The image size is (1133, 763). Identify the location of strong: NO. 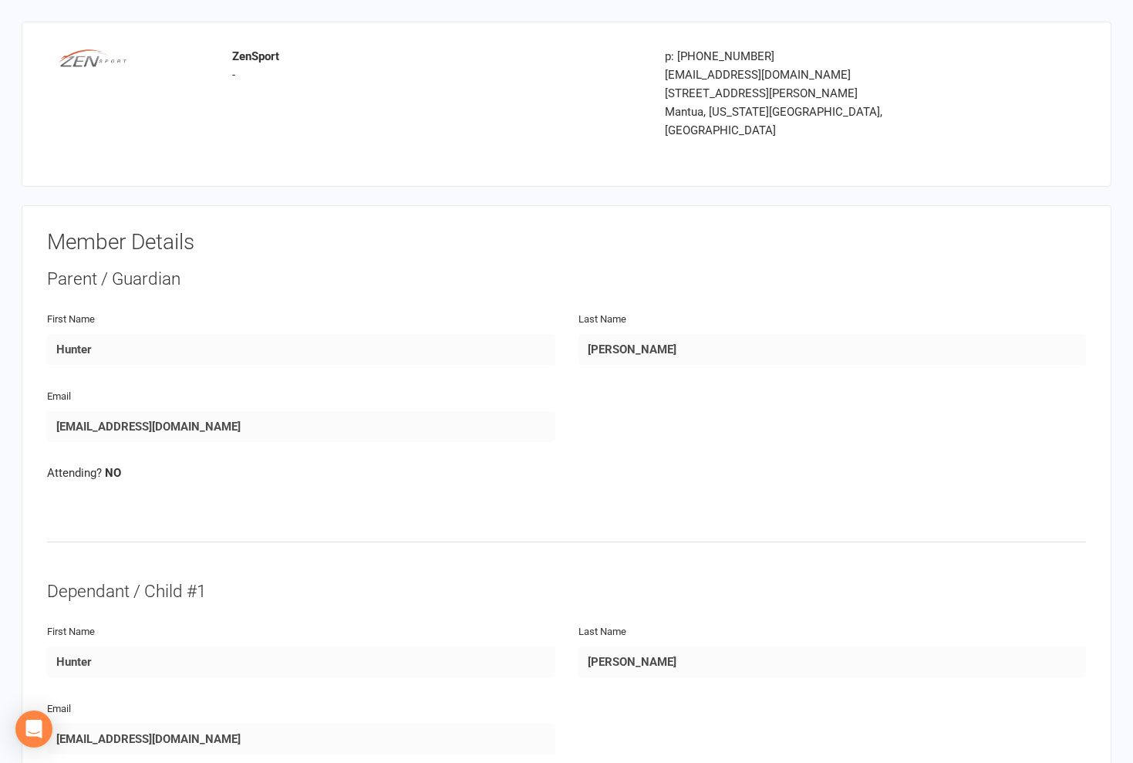
(113, 473).